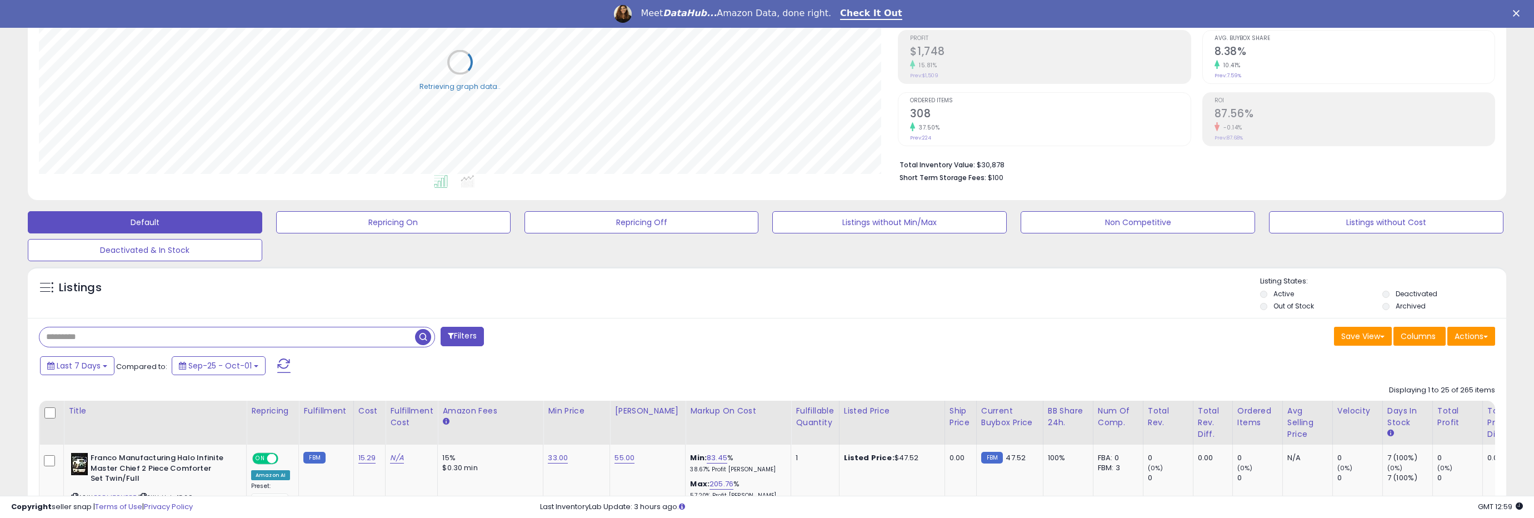 This screenshot has width=1534, height=518. What do you see at coordinates (1354, 52) in the screenshot?
I see `h2: 8.38%` at bounding box center [1354, 52].